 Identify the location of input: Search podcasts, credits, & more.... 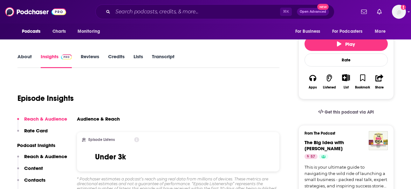
(197, 12).